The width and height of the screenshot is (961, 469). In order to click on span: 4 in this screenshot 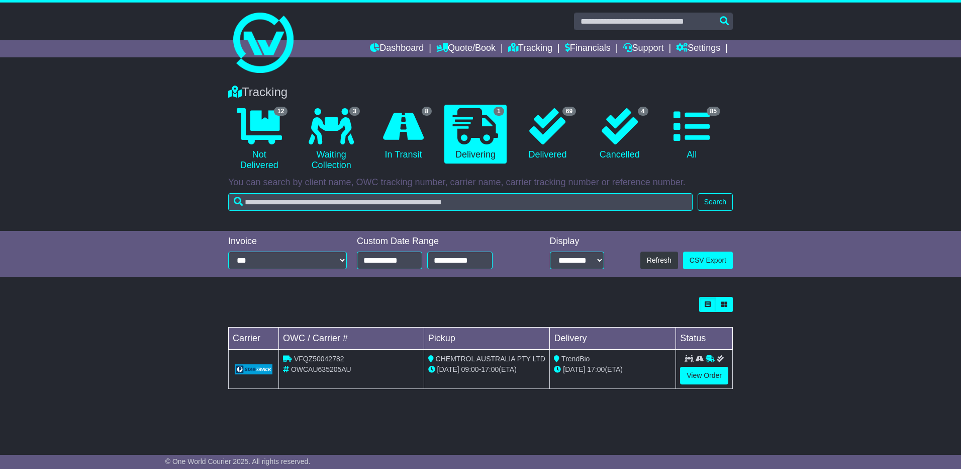, I will do `click(643, 111)`.